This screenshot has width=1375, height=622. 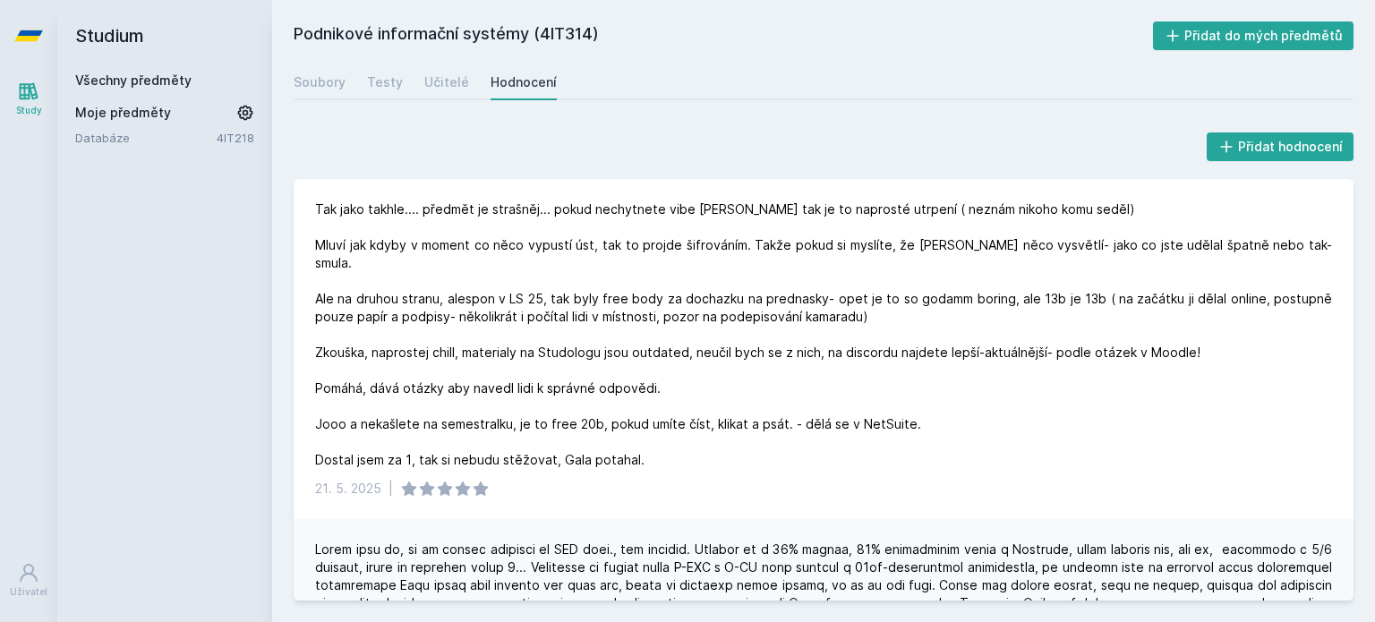 What do you see at coordinates (320, 82) in the screenshot?
I see `div: Soubory` at bounding box center [320, 82].